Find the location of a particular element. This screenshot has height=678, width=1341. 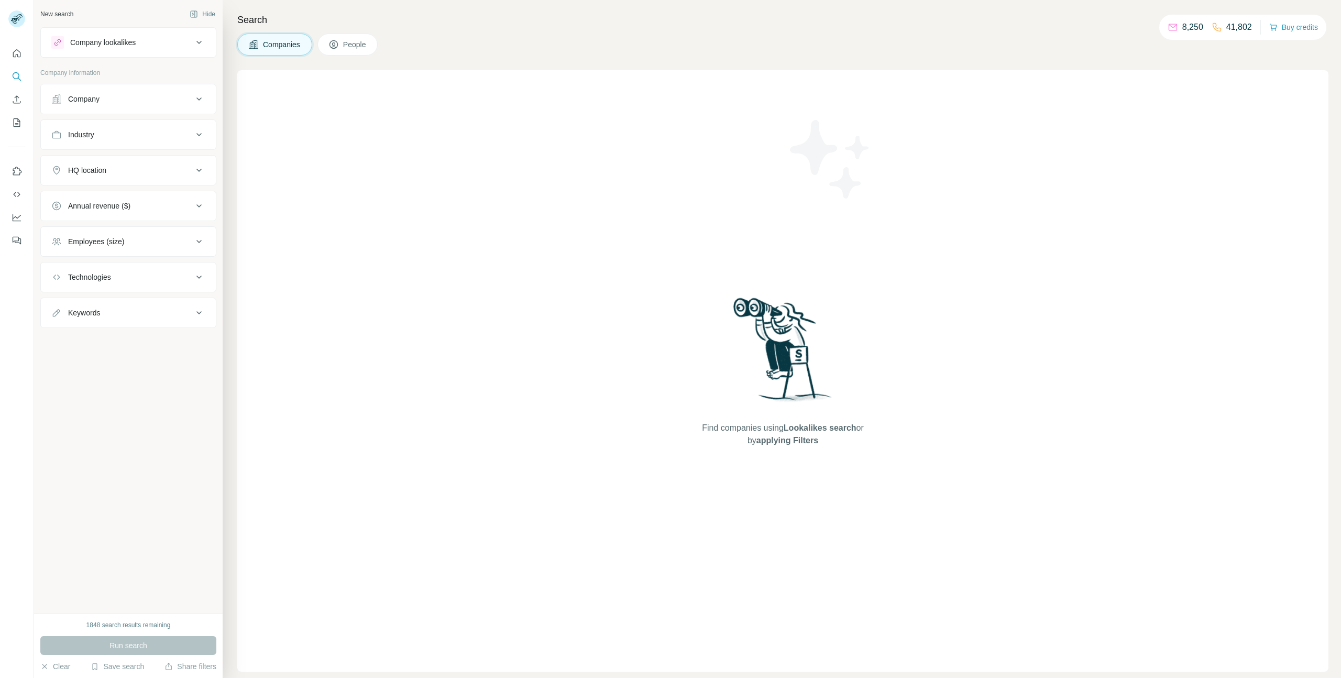

button: Annual revenue ($) is located at coordinates (128, 206).